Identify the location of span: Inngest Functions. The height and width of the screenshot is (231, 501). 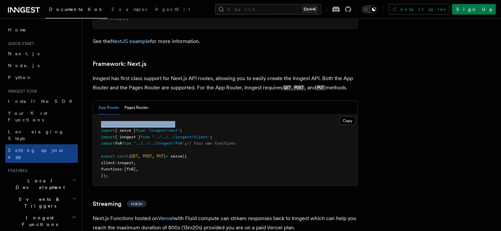
(38, 221).